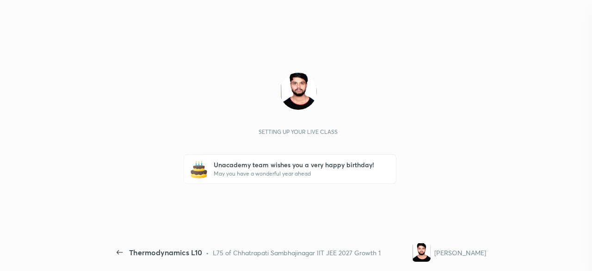  Describe the element at coordinates (166, 252) in the screenshot. I see `div: Thermodynamics L10` at that location.